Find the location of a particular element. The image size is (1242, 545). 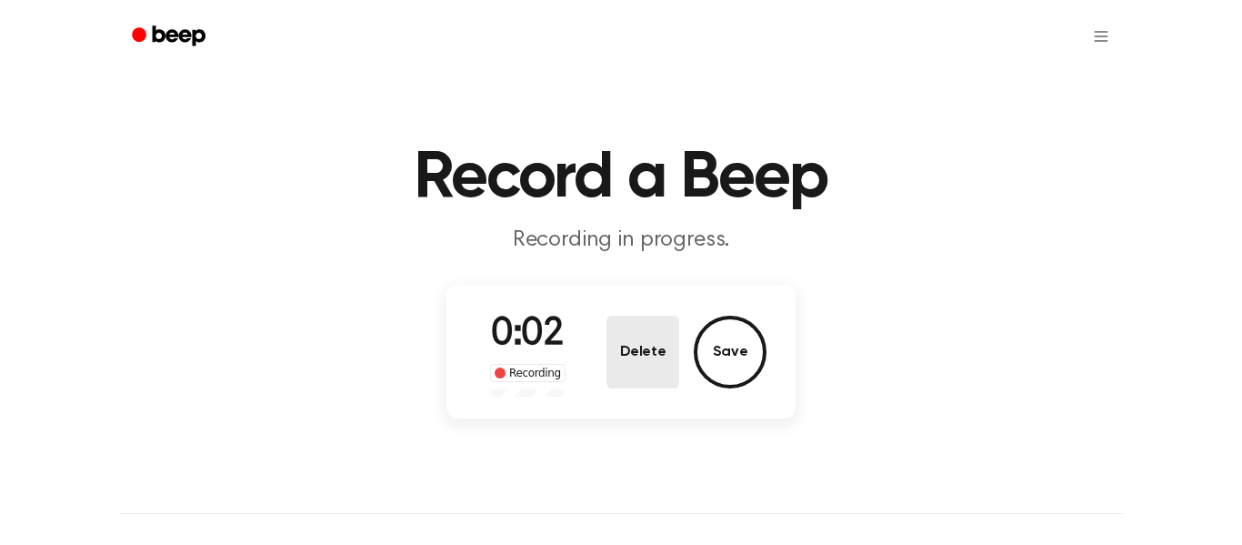

p: Recording in progress. is located at coordinates (621, 240).